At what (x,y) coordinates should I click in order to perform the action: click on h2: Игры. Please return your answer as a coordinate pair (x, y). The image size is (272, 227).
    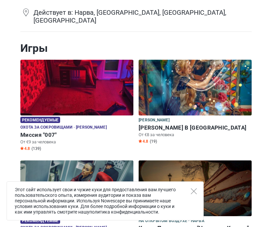
    Looking at the image, I should click on (136, 48).